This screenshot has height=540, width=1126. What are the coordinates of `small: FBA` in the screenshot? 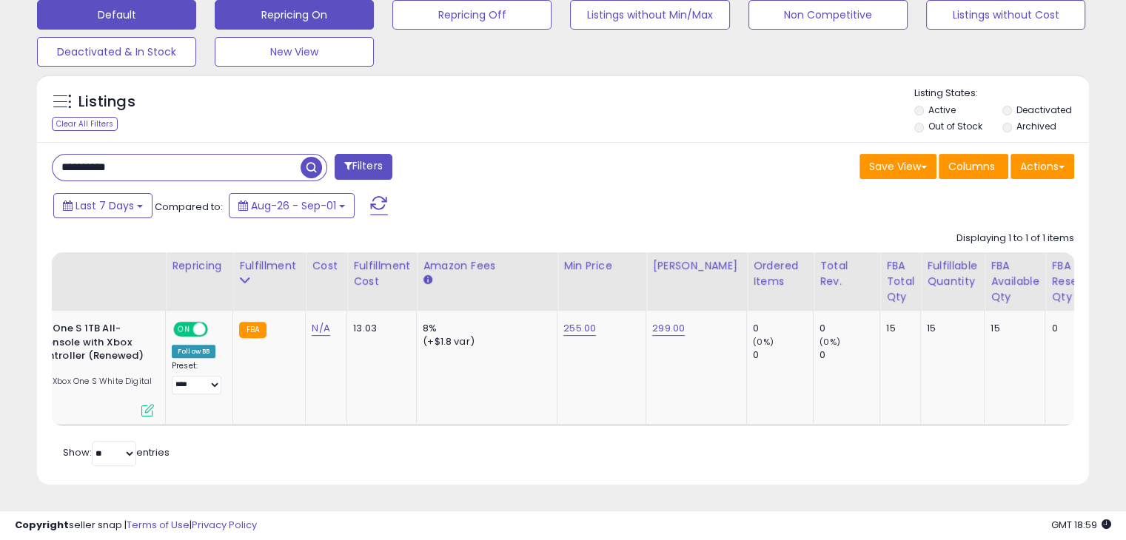 It's located at (252, 330).